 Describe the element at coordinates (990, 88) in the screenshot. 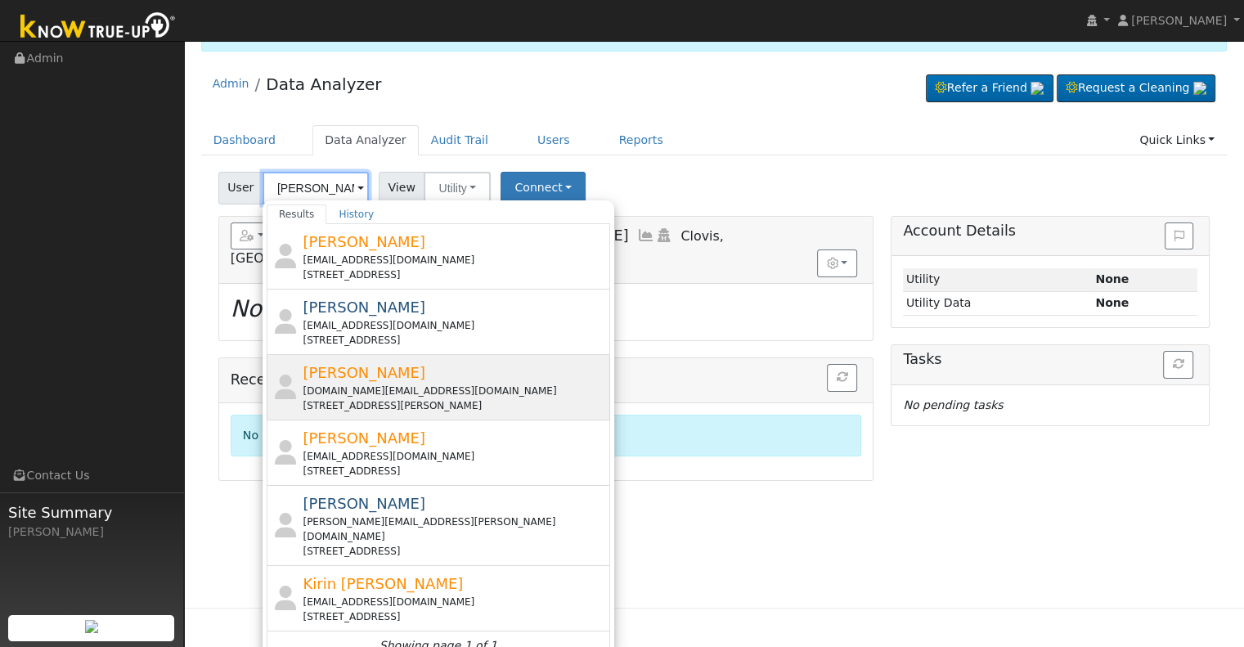

I see `a: Refer a Friend` at that location.